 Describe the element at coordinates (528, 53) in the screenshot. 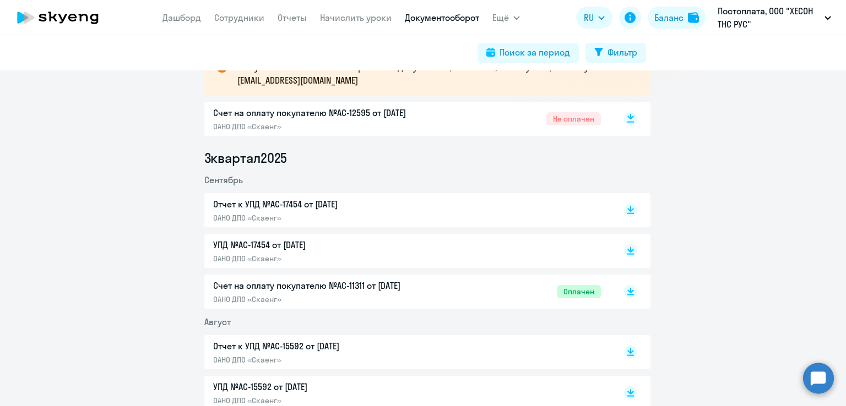

I see `button: Поиск за период` at that location.